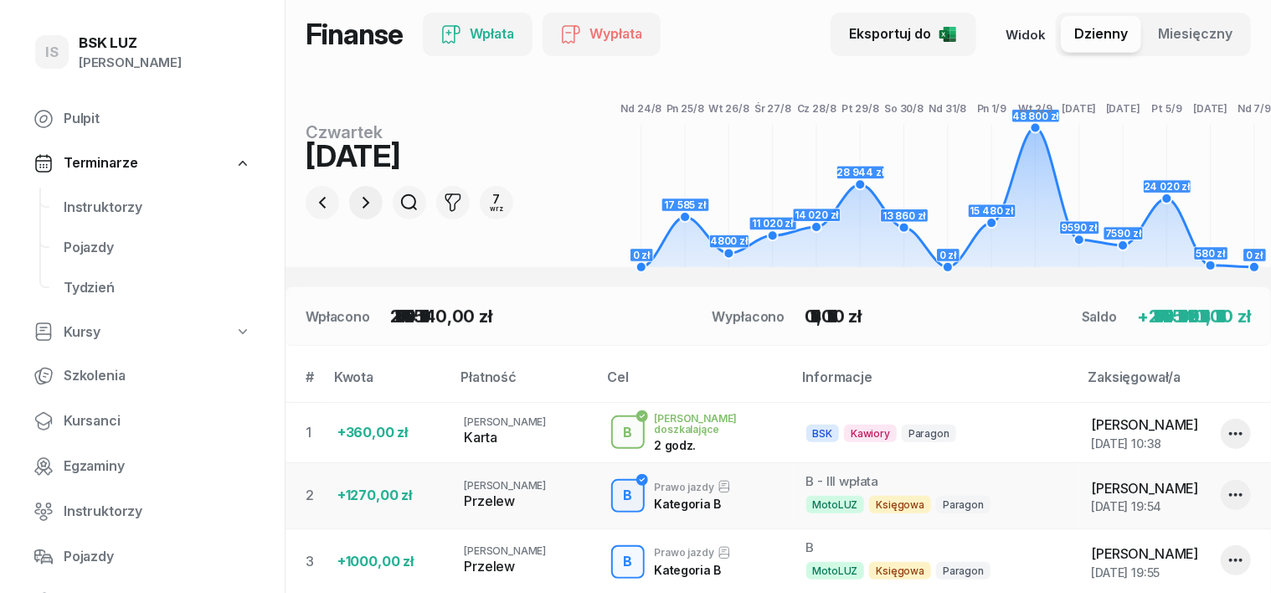  Describe the element at coordinates (823, 433) in the screenshot. I see `span: BSK` at that location.